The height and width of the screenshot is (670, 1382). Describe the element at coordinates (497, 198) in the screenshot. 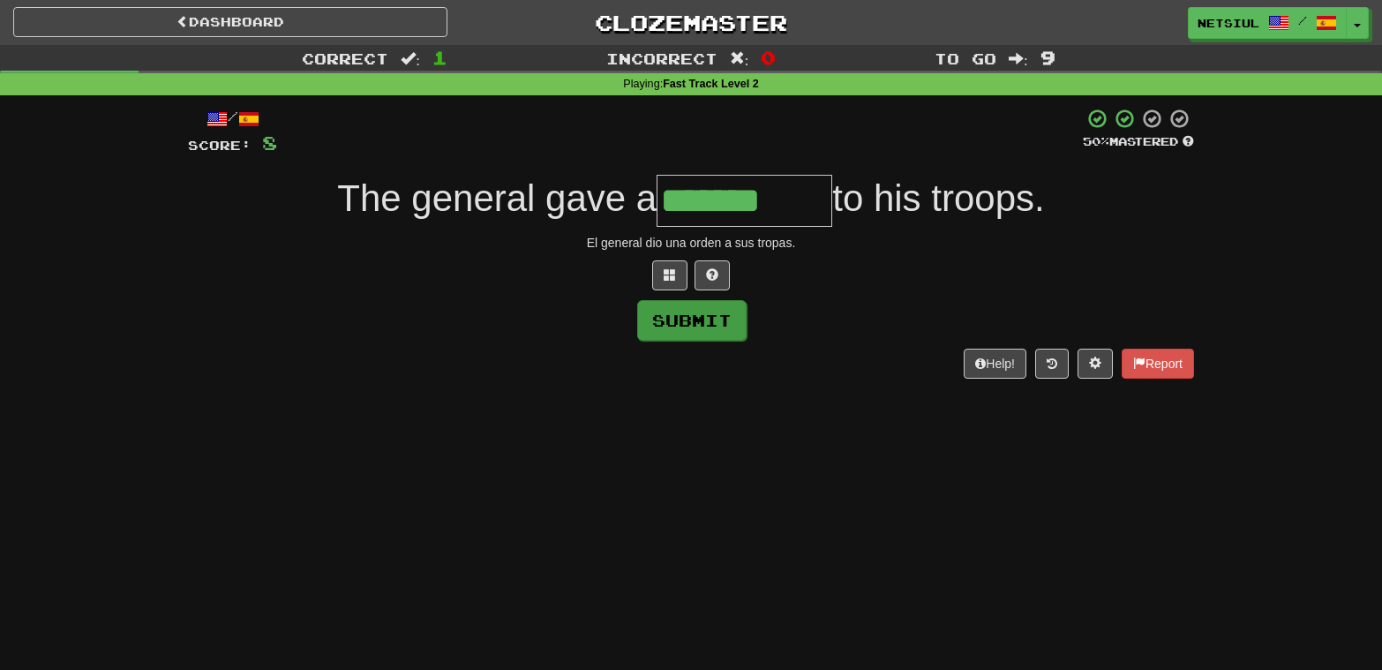

I see `span: The general gave a` at that location.